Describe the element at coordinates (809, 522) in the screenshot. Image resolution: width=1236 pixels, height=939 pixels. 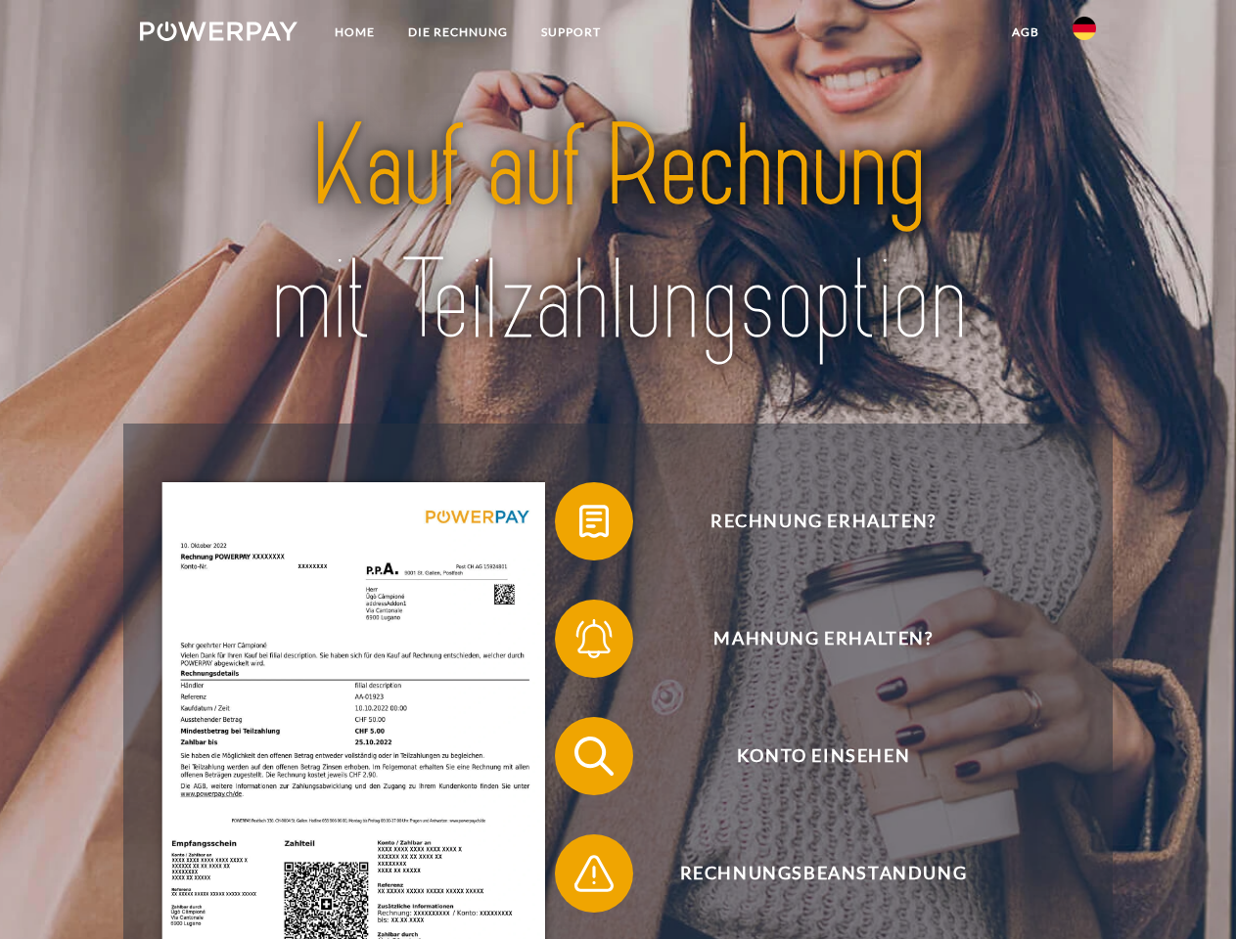
I see `button: Rechnung erhalten?` at that location.